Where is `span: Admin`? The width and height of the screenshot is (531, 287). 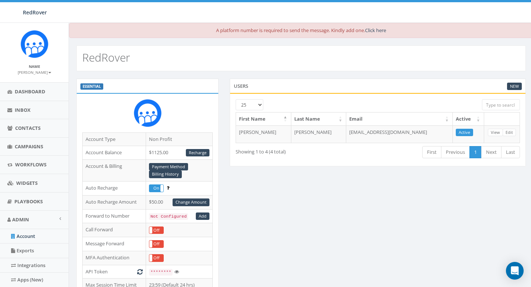
span: Admin is located at coordinates (21, 219).